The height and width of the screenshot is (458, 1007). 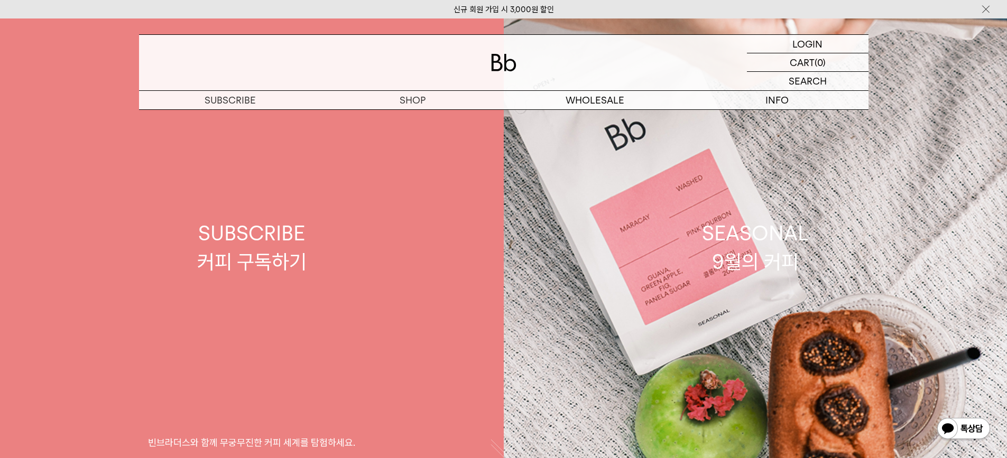 What do you see at coordinates (807, 81) in the screenshot?
I see `p: SEARCH` at bounding box center [807, 81].